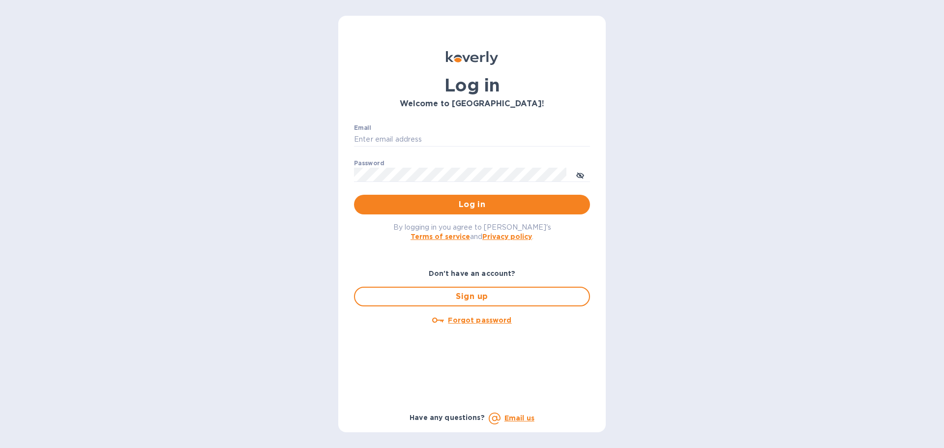 This screenshot has height=448, width=944. I want to click on b: Don't have an account?, so click(472, 273).